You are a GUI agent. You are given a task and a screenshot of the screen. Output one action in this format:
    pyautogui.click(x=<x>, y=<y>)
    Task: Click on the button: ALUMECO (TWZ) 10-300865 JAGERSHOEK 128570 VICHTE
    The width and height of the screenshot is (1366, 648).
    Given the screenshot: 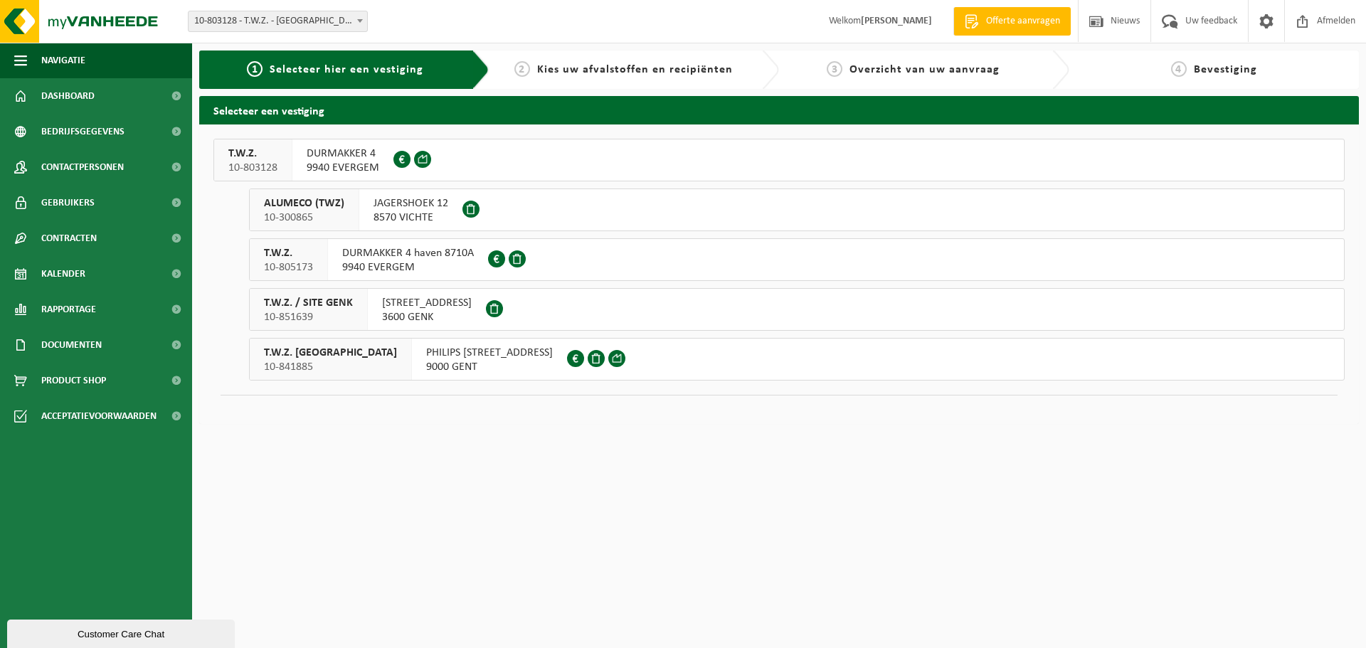 What is the action you would take?
    pyautogui.click(x=797, y=210)
    